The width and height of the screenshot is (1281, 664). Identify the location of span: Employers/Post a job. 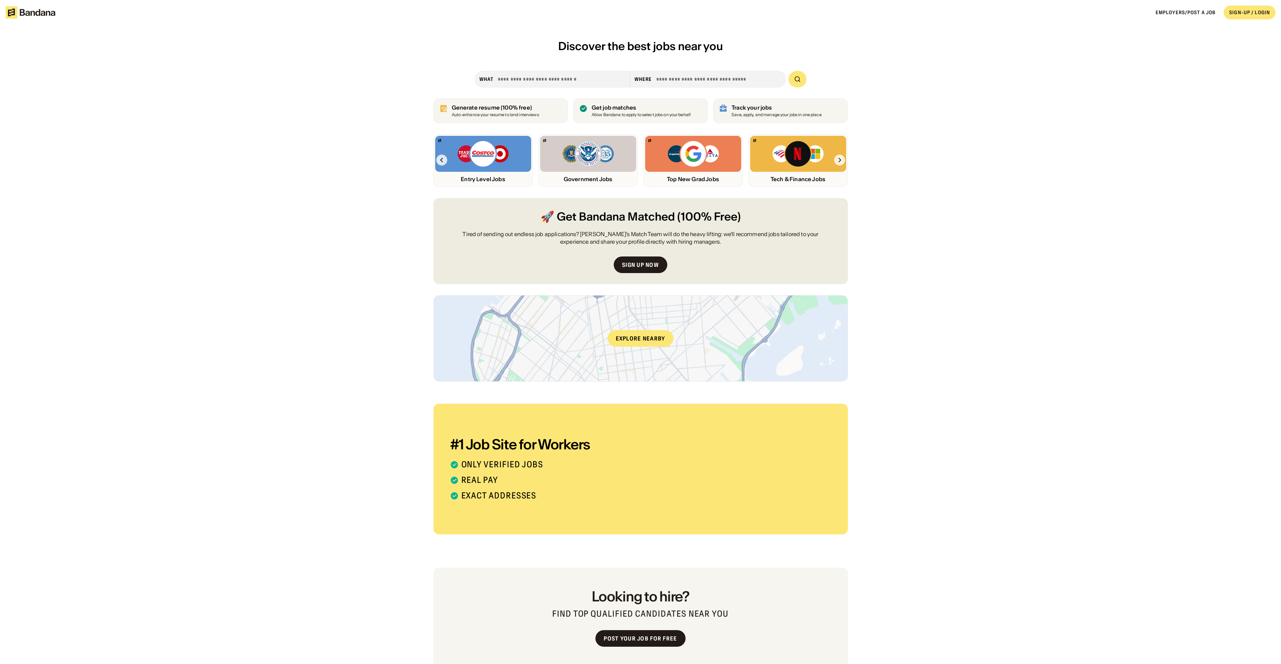
(1185, 12).